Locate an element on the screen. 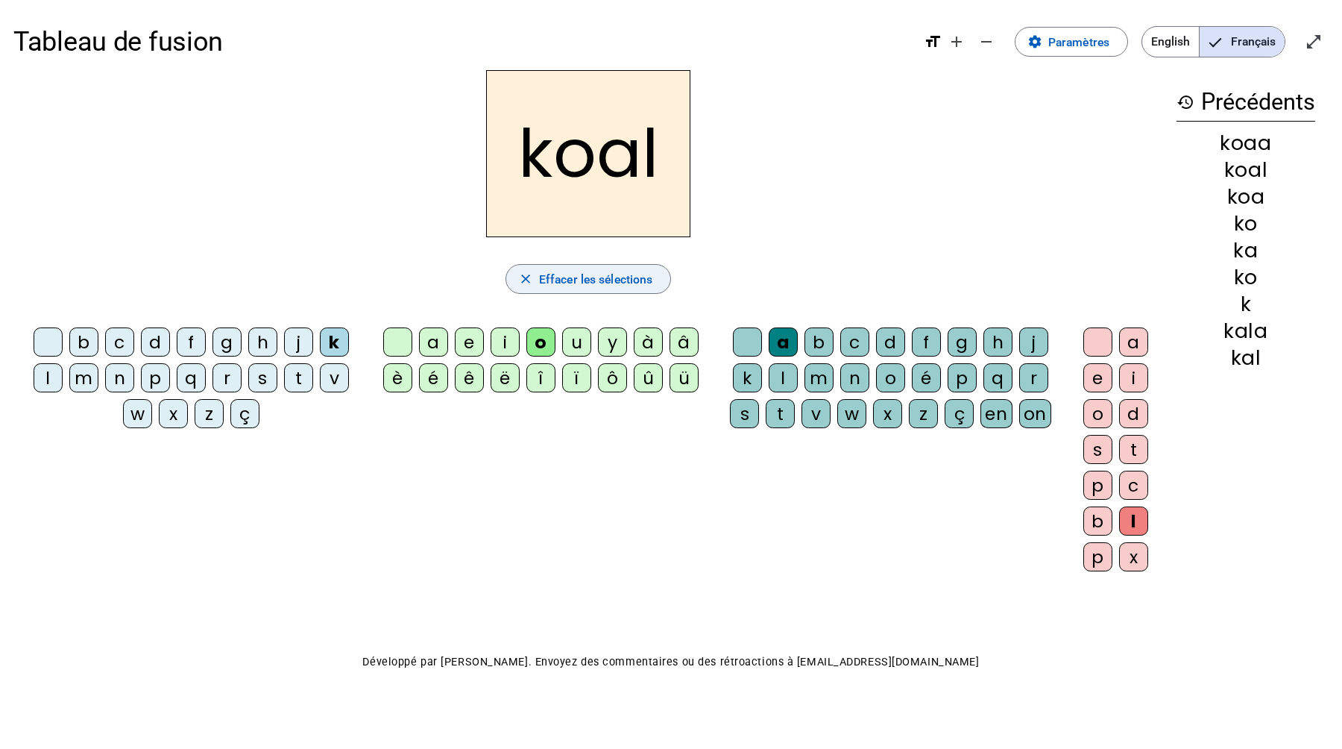 The image size is (1342, 749). h3: Précédents is located at coordinates (1246, 102).